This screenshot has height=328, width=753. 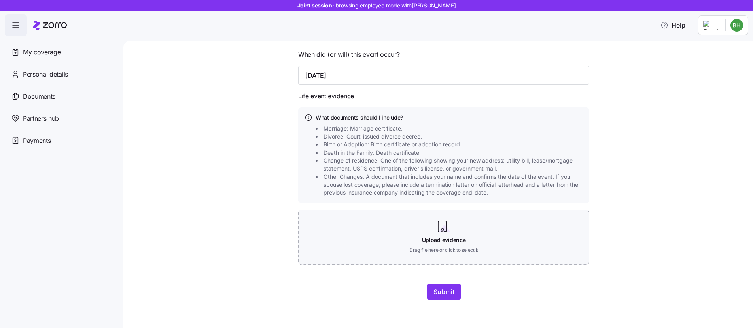 What do you see at coordinates (372, 137) in the screenshot?
I see `span: Divorce: Court-issued divorce decree.` at bounding box center [372, 137].